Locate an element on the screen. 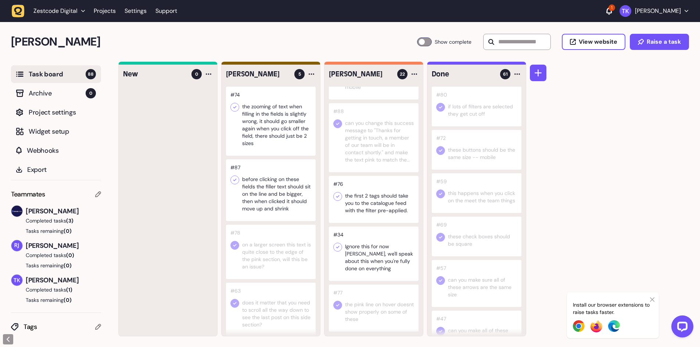 The width and height of the screenshot is (700, 347). h4: Harry is located at coordinates (257, 74).